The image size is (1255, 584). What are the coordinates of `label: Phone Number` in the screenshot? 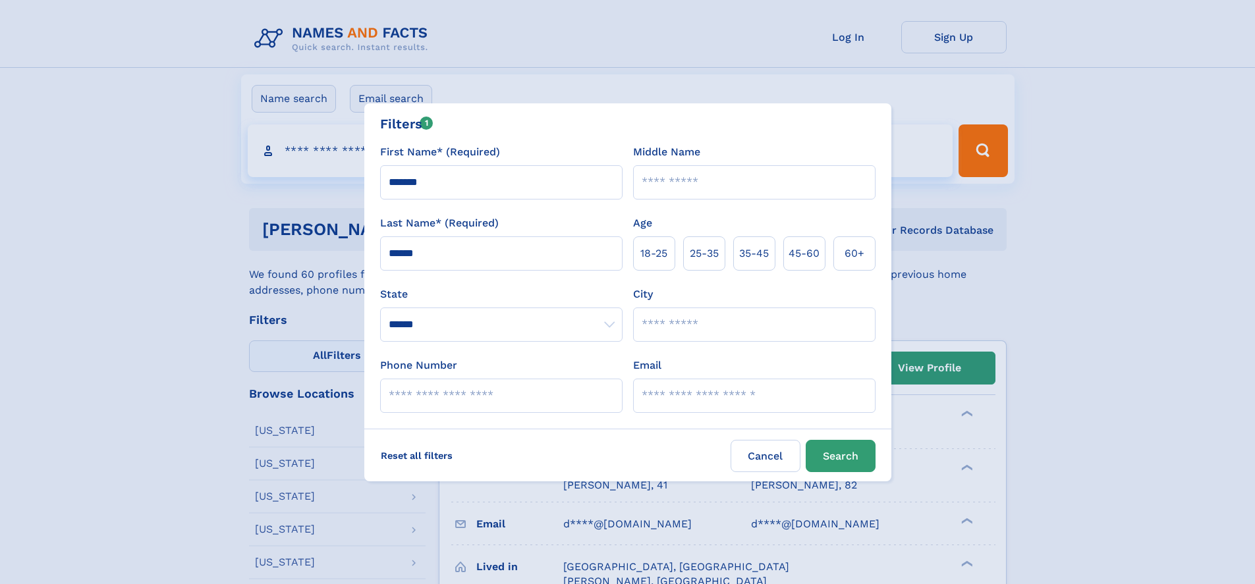 It's located at (418, 366).